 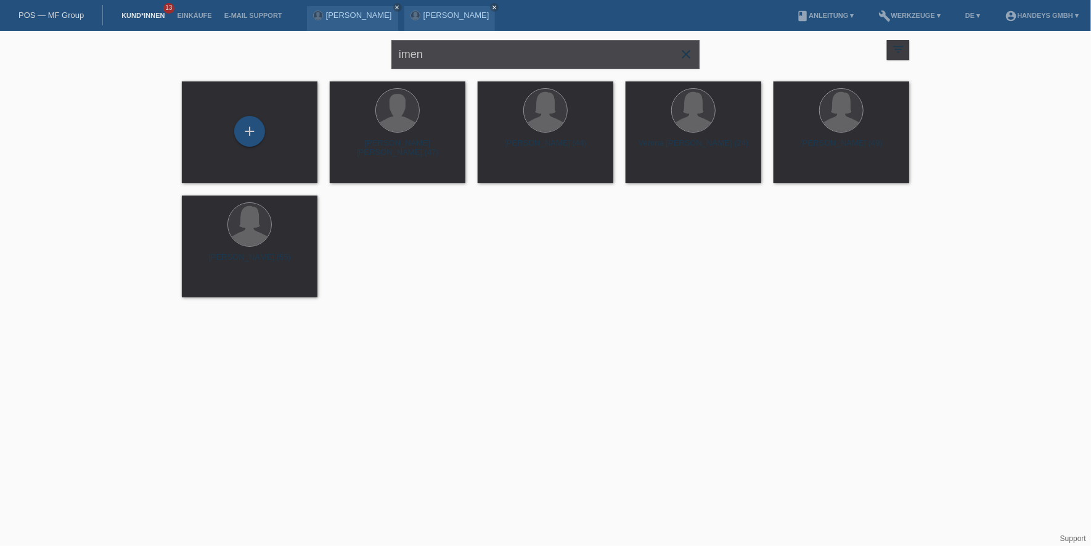 I want to click on a: buildWerkzeuge ▾, so click(x=910, y=15).